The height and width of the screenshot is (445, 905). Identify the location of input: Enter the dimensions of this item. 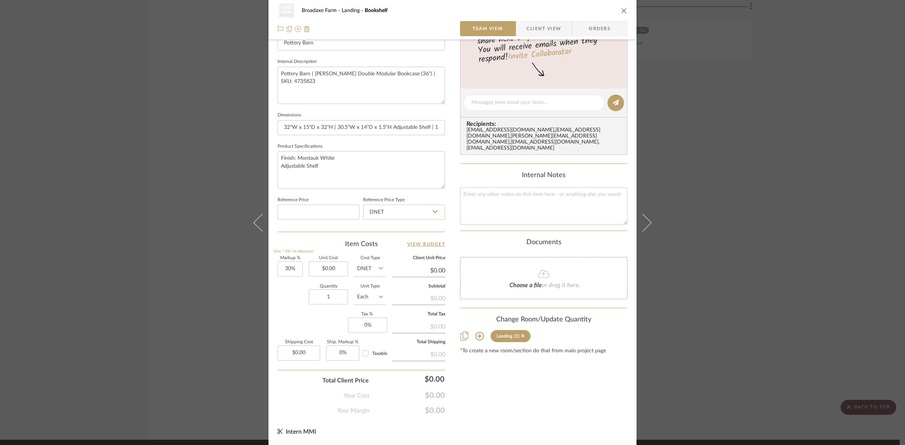
(361, 128).